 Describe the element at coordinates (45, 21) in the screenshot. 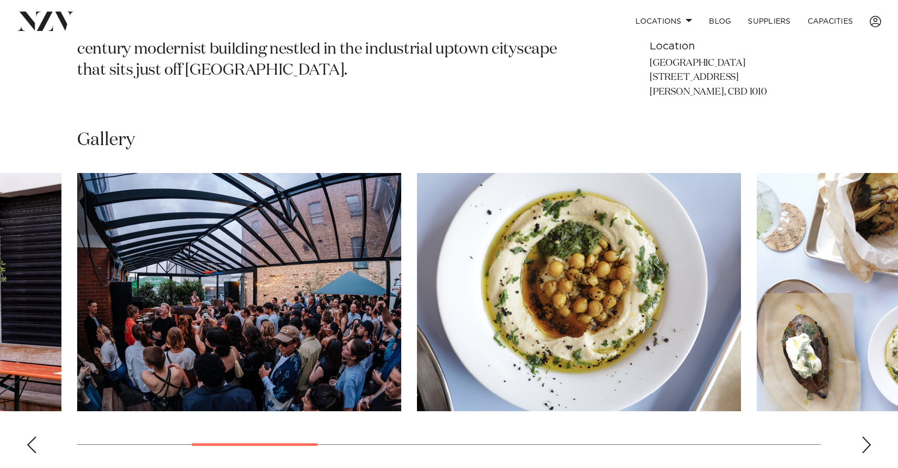

I see `img: nzv-logo.png` at that location.